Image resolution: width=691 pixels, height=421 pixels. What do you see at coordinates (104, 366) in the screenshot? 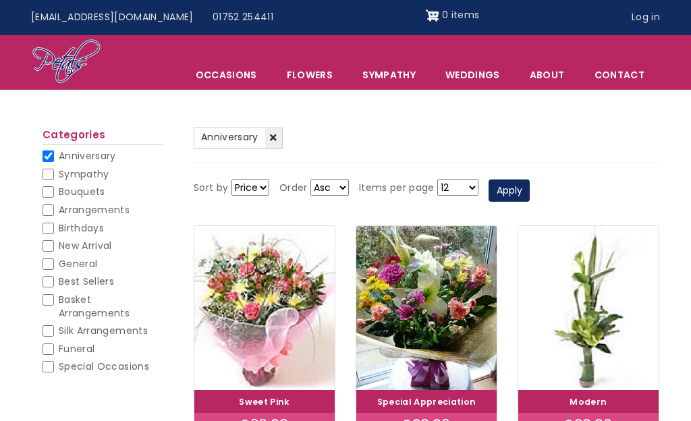
I see `span: Special Occasions` at bounding box center [104, 366].